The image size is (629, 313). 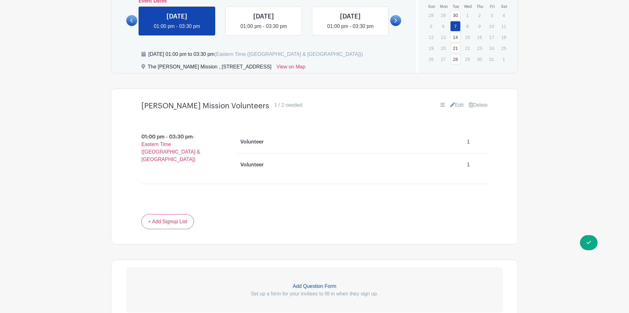 What do you see at coordinates (480, 59) in the screenshot?
I see `p: 30` at bounding box center [480, 59].